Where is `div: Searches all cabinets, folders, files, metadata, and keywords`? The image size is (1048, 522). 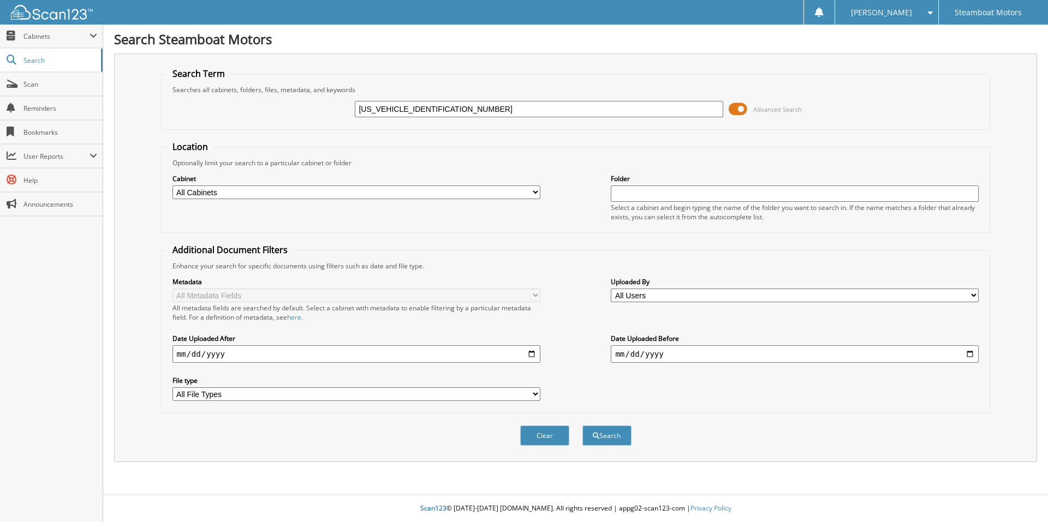
div: Searches all cabinets, folders, files, metadata, and keywords is located at coordinates (576, 89).